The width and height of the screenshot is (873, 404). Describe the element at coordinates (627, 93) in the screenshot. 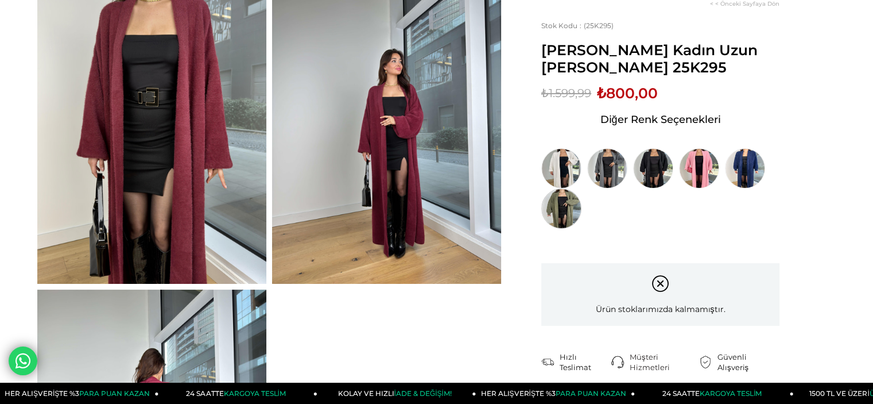

I see `span: ₺800,00` at that location.